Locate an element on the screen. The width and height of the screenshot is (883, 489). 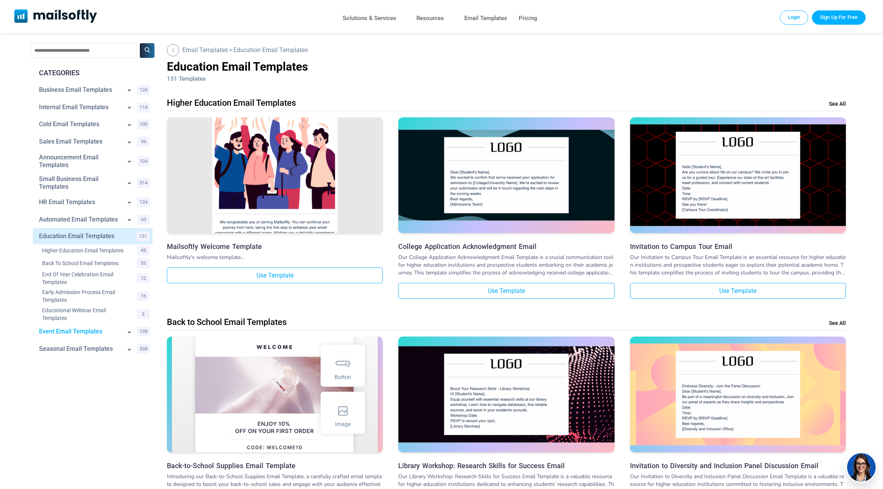
a: Mailsoftly is located at coordinates (56, 17).